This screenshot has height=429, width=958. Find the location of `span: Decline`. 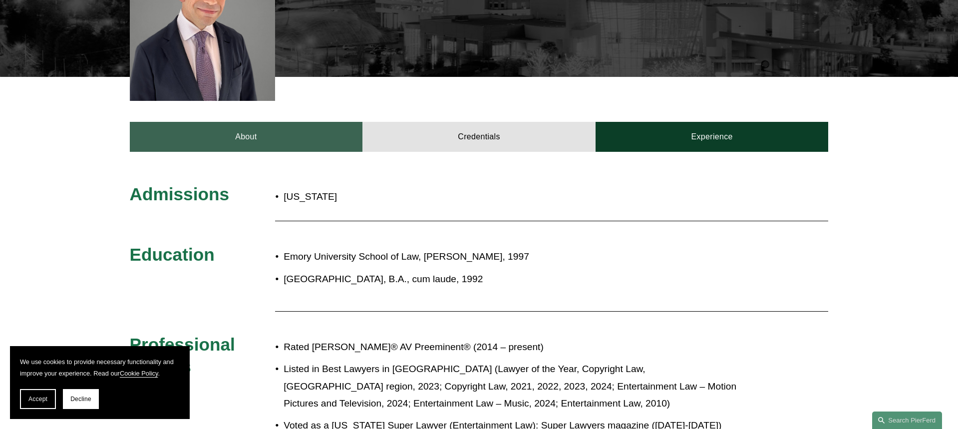

span: Decline is located at coordinates (81, 399).